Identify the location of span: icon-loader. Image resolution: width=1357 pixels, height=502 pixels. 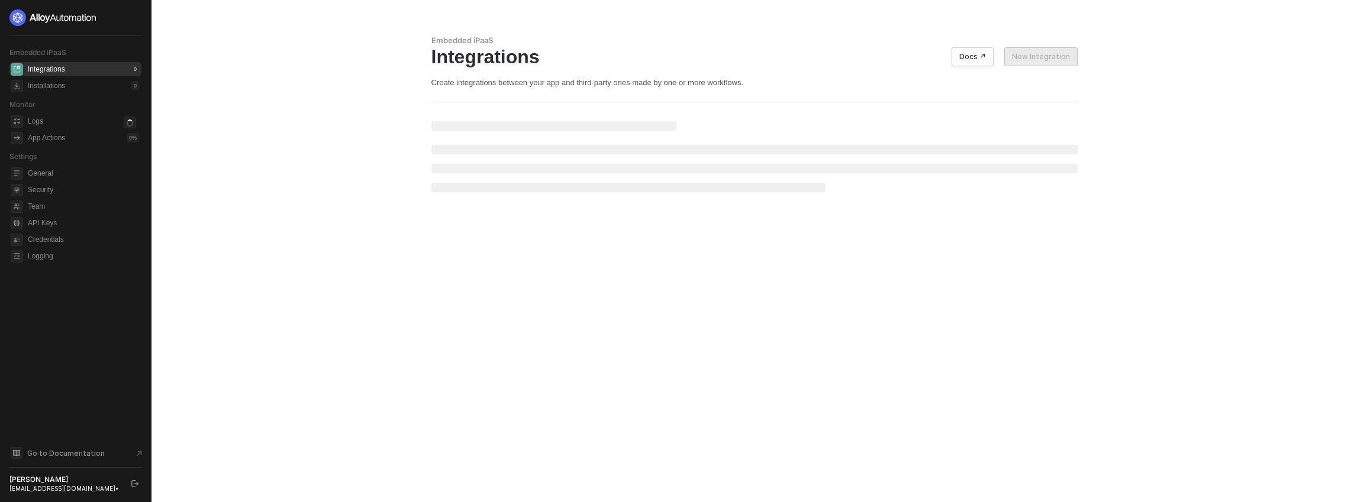
(130, 122).